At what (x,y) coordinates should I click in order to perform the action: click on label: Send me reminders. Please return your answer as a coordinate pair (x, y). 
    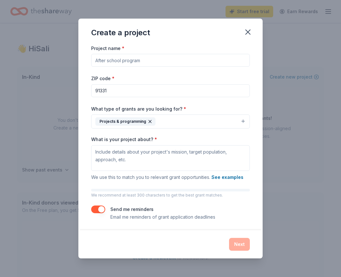
    Looking at the image, I should click on (132, 209).